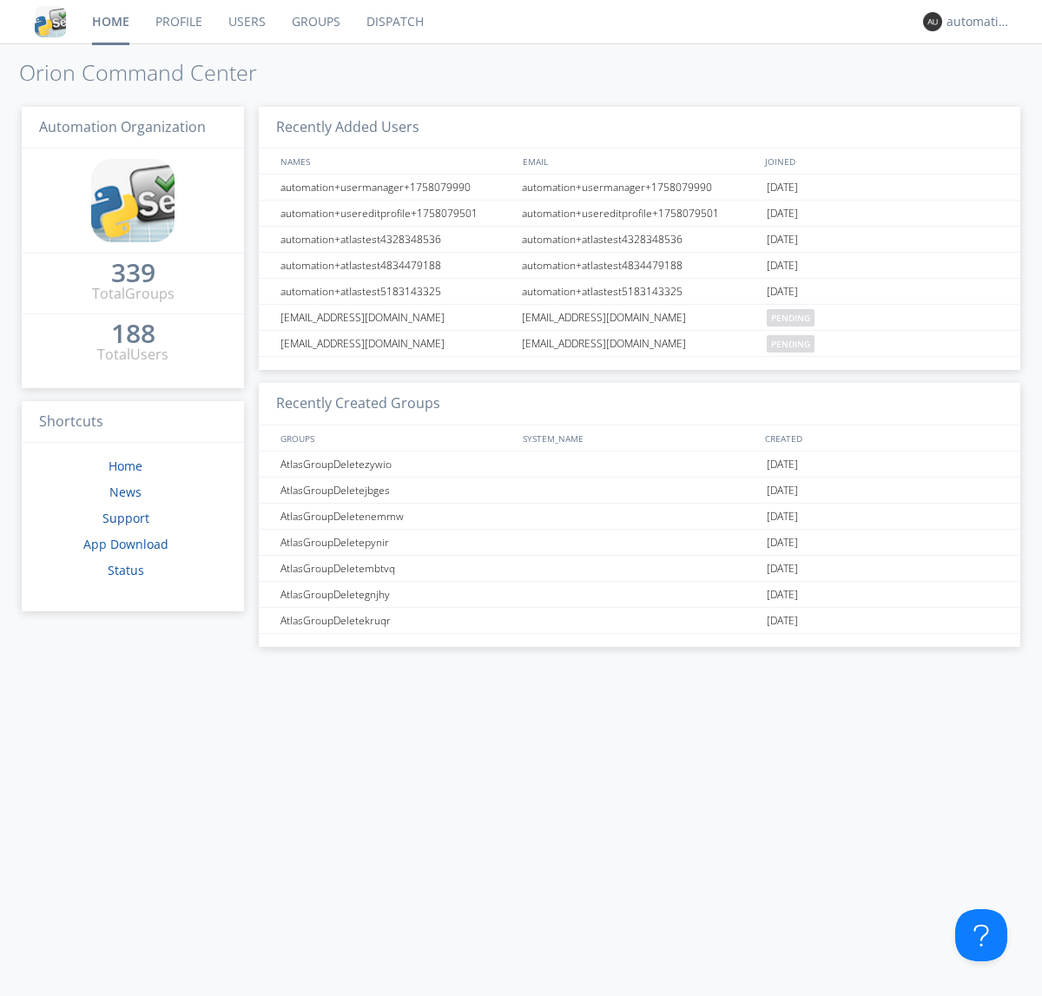 The width and height of the screenshot is (1042, 996). Describe the element at coordinates (639, 161) in the screenshot. I see `div: EMAIL` at that location.